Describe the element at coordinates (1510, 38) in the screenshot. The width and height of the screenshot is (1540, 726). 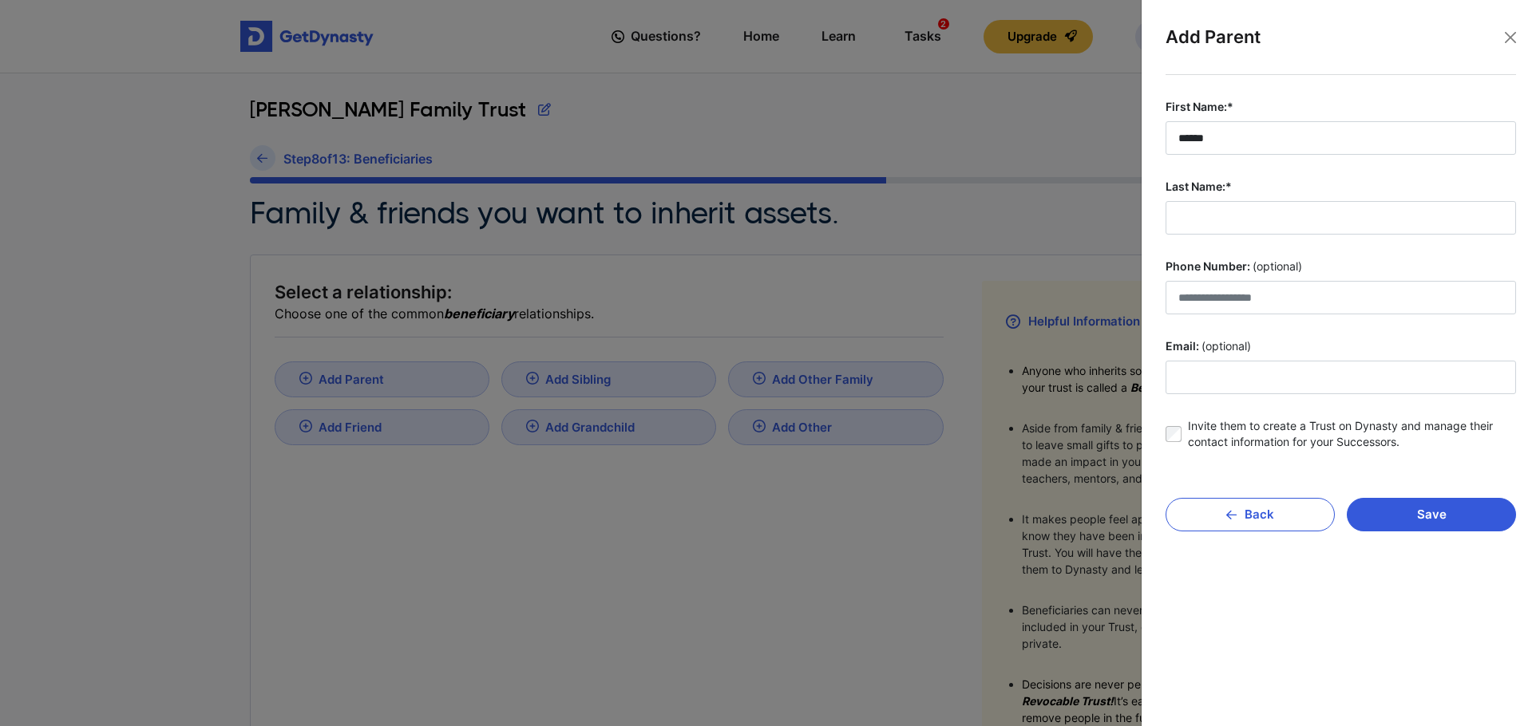
I see `button: Close` at that location.